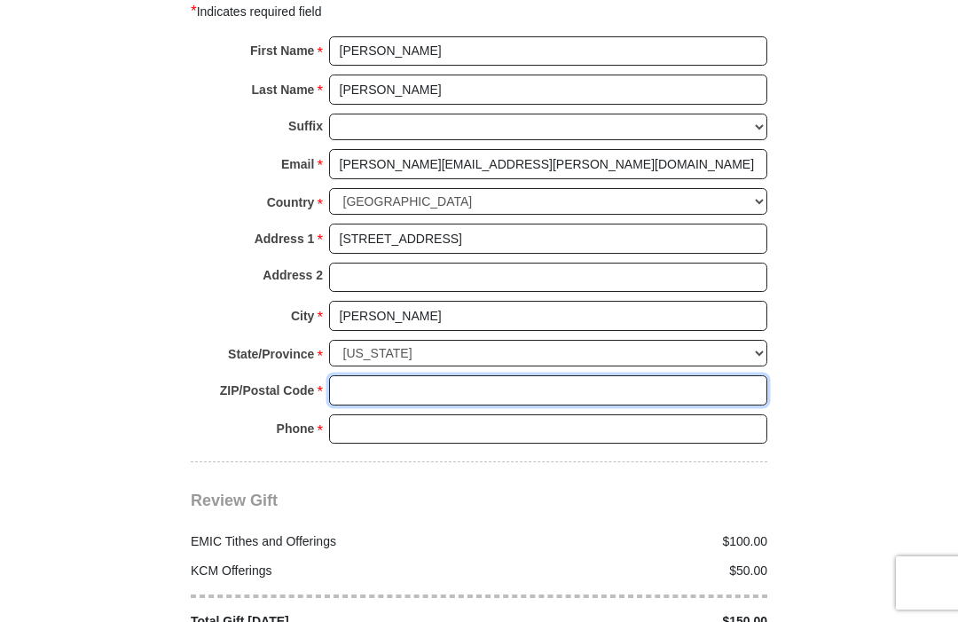  I want to click on strong: ZIP/Postal Code, so click(267, 390).